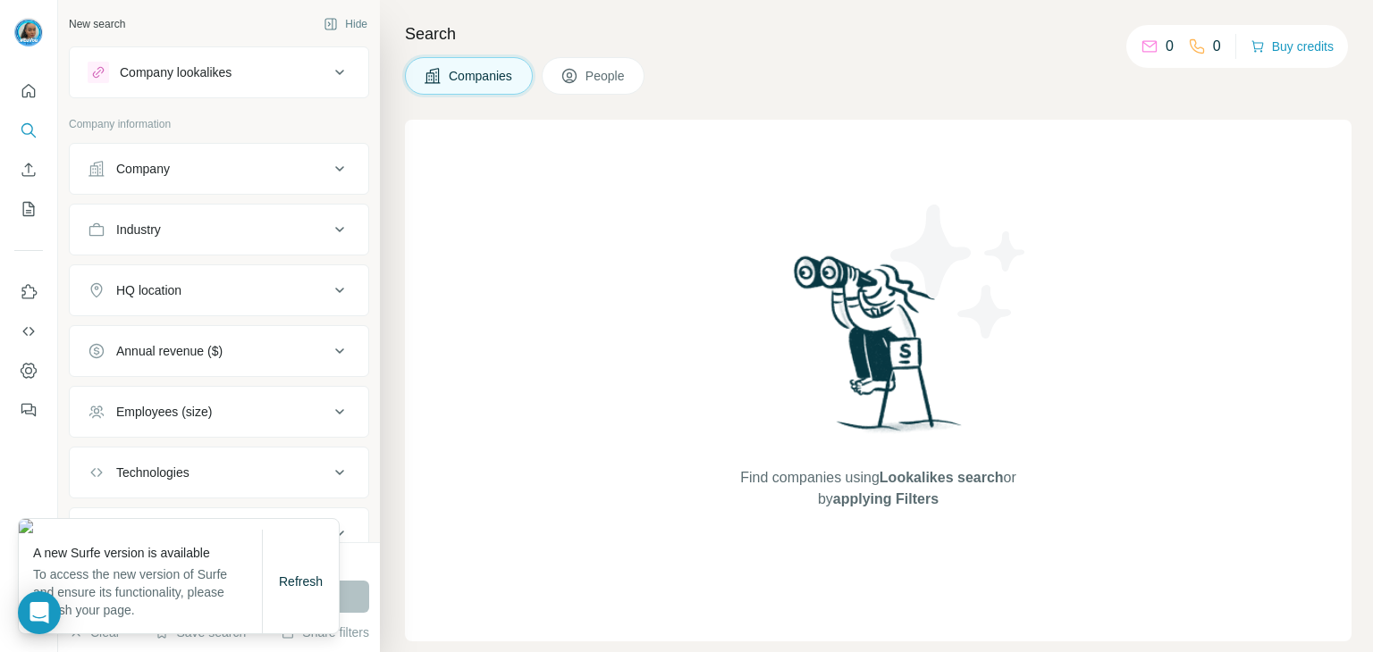 The height and width of the screenshot is (652, 1373). I want to click on button: Hide, so click(345, 24).